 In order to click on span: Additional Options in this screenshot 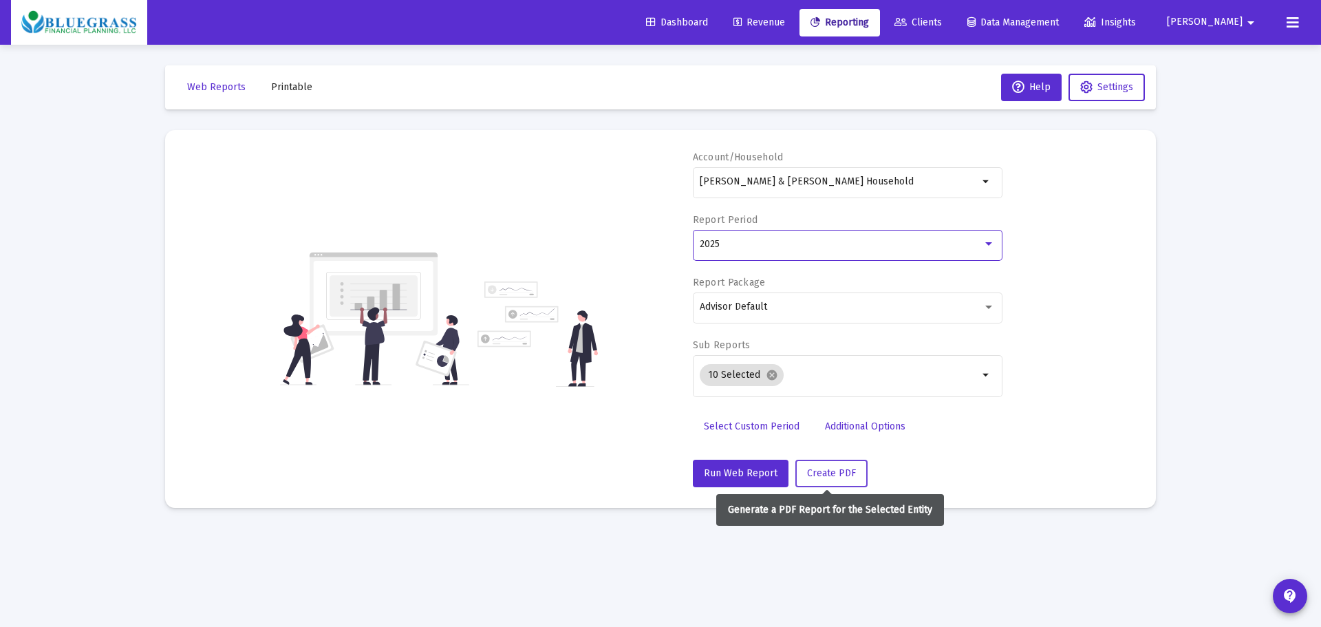, I will do `click(865, 426)`.